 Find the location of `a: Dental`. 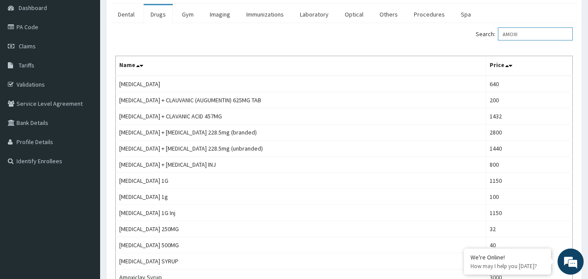

a: Dental is located at coordinates (126, 14).